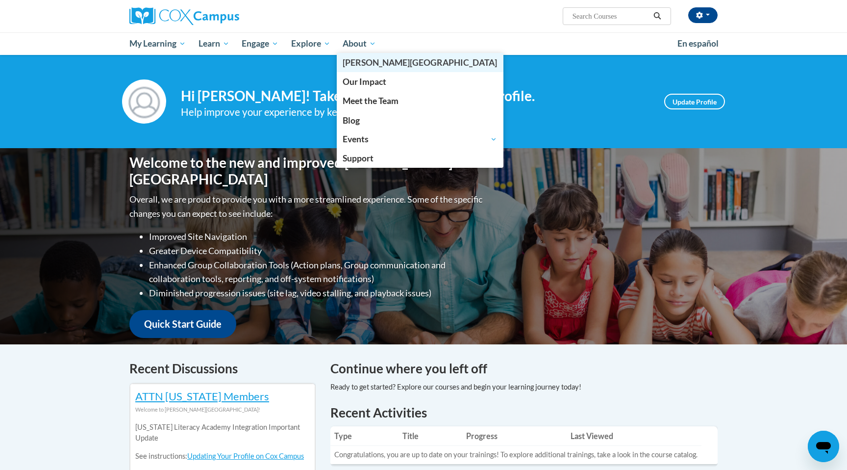 The height and width of the screenshot is (470, 847). I want to click on li: Diminished progression issues (site lag, video stalling, and playback issues), so click(317, 293).